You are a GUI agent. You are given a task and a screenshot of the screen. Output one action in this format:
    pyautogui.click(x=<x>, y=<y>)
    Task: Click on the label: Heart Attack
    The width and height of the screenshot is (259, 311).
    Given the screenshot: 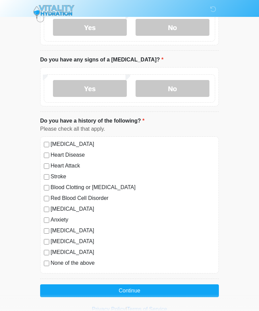 What is the action you would take?
    pyautogui.click(x=133, y=166)
    